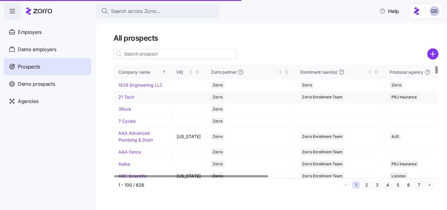 The height and width of the screenshot is (210, 447). Describe the element at coordinates (37, 49) in the screenshot. I see `span: Demo employers` at that location.